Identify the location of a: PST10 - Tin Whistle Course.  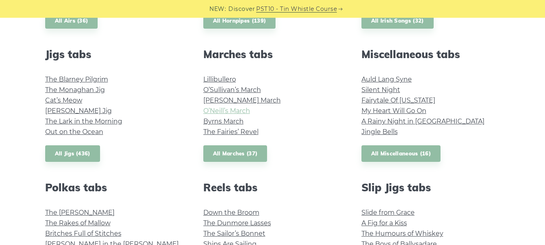
(296, 9).